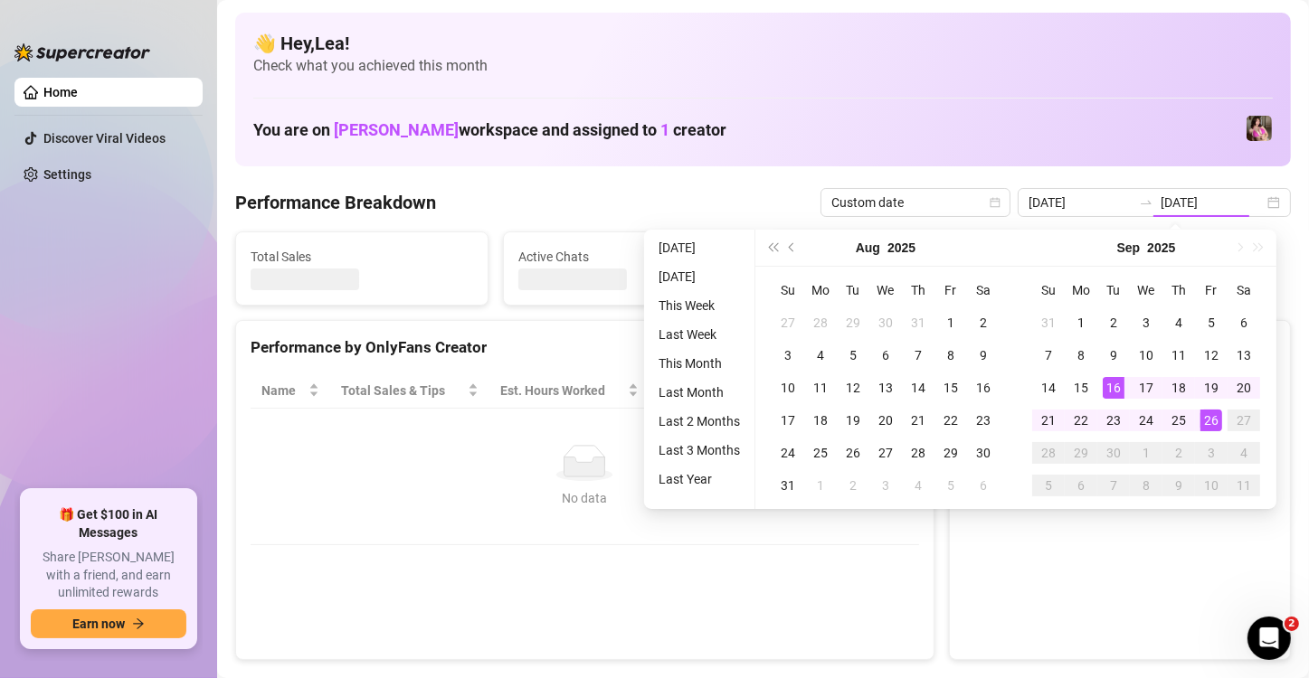 The image size is (1309, 678). What do you see at coordinates (1212, 203) in the screenshot?
I see `input: End date` at bounding box center [1212, 203].